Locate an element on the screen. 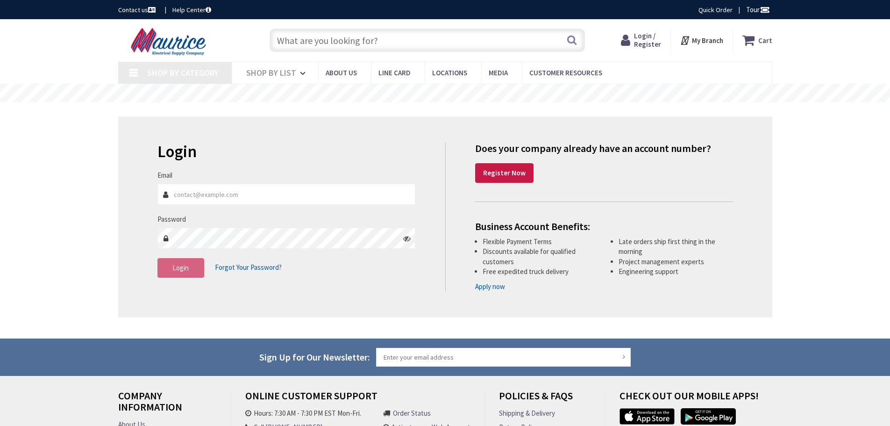  li: Project management experts is located at coordinates (676, 261).